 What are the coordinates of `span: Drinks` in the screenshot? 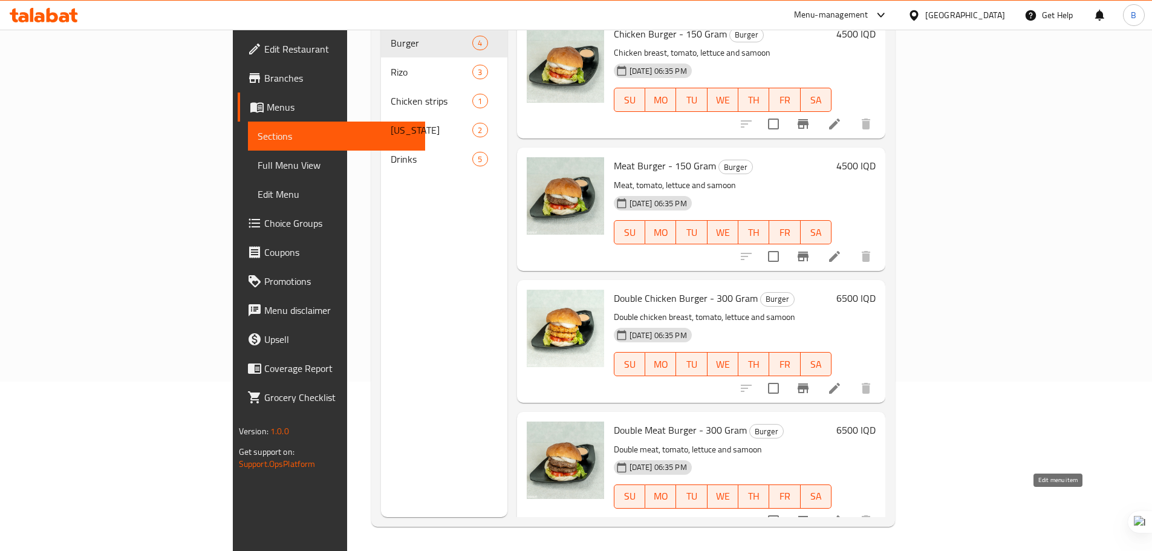 It's located at (431, 159).